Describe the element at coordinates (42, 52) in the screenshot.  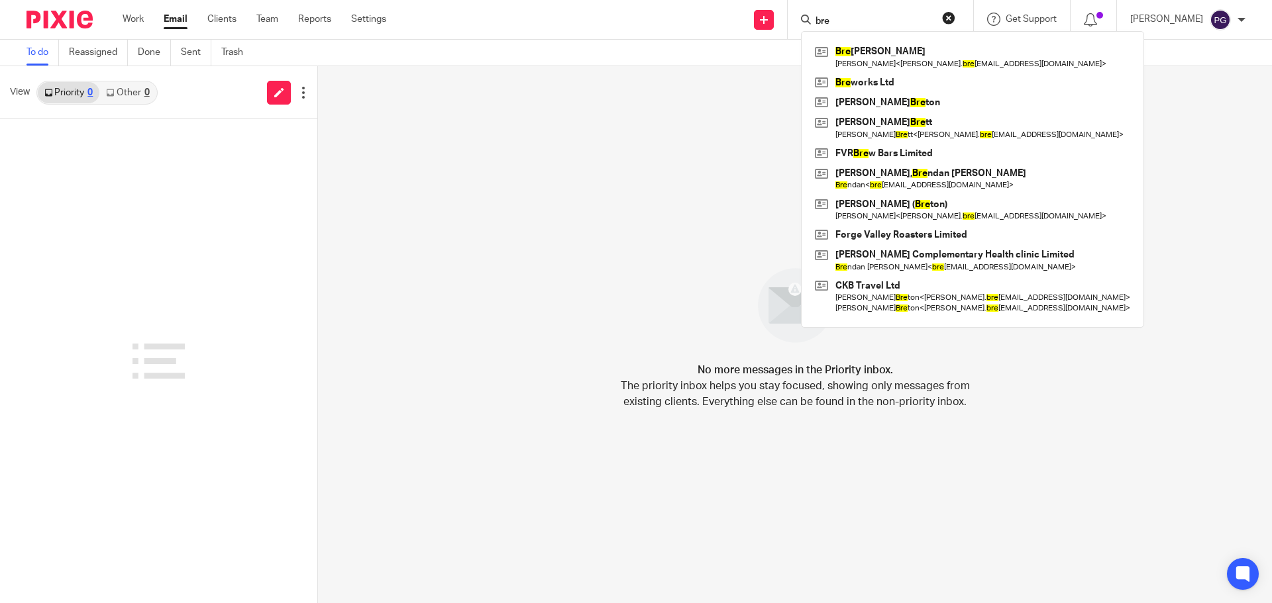
I see `a: To do` at that location.